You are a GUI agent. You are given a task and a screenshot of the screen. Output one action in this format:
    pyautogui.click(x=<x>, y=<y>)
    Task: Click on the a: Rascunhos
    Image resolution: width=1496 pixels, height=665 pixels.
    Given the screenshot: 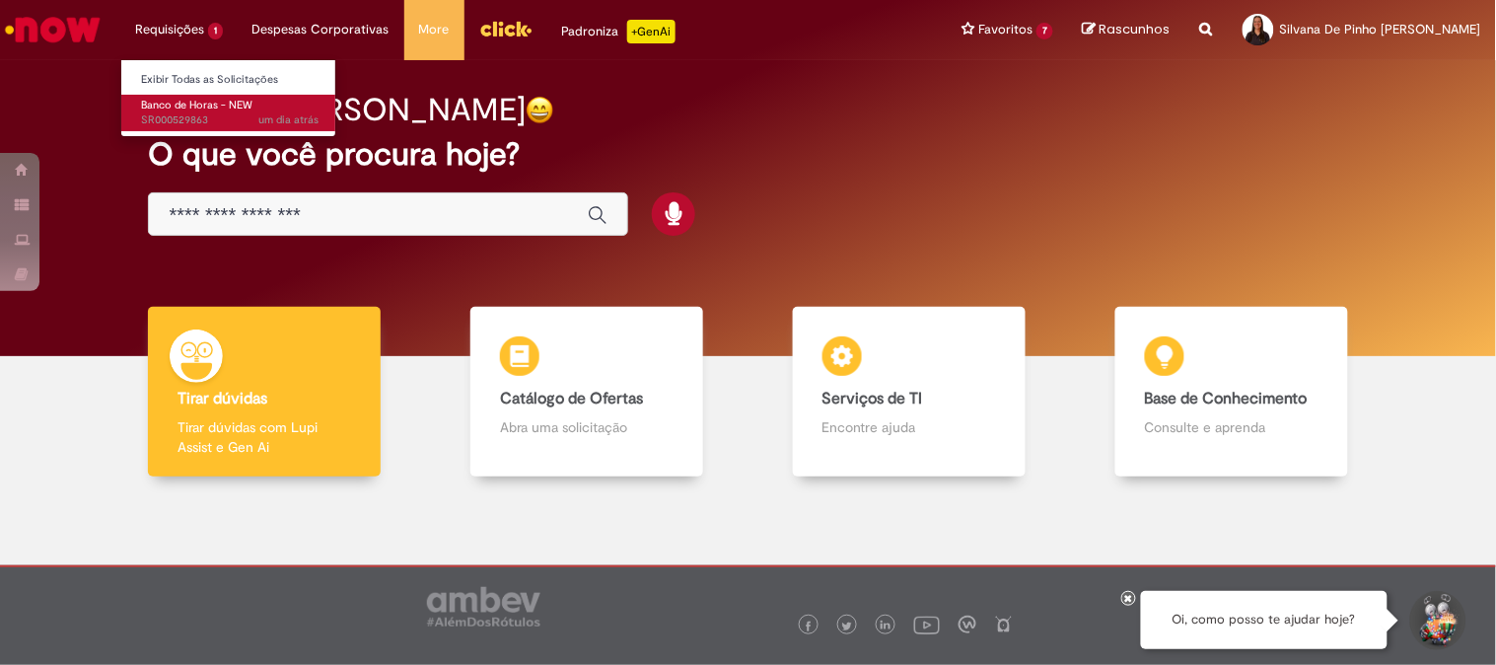 What is the action you would take?
    pyautogui.click(x=1127, y=30)
    